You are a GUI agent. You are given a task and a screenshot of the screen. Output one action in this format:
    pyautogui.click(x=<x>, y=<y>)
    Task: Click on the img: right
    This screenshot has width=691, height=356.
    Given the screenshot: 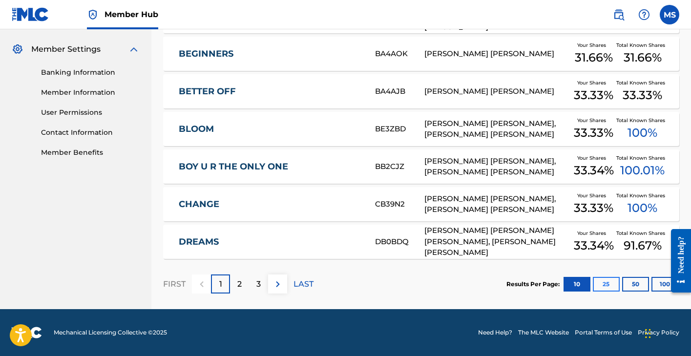 What is the action you would take?
    pyautogui.click(x=278, y=284)
    